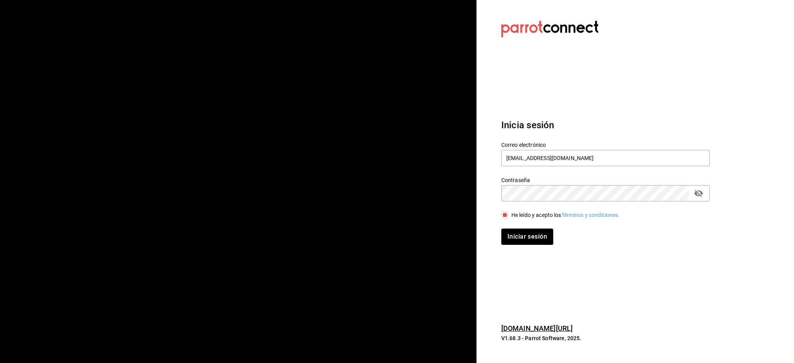 This screenshot has width=794, height=363. Describe the element at coordinates (606, 338) in the screenshot. I see `p: V1.68.3 - Parrot Software, 2025.` at that location.